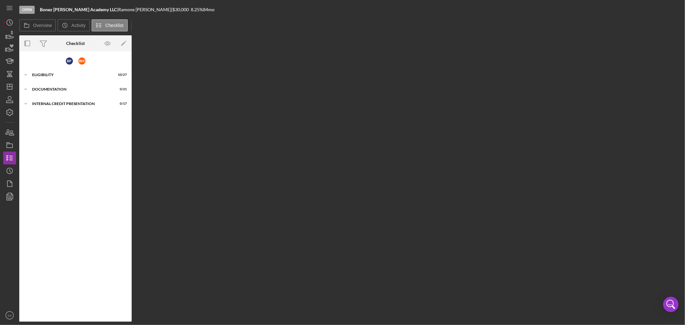 Image resolution: width=685 pixels, height=325 pixels. I want to click on span: $30,000, so click(180, 9).